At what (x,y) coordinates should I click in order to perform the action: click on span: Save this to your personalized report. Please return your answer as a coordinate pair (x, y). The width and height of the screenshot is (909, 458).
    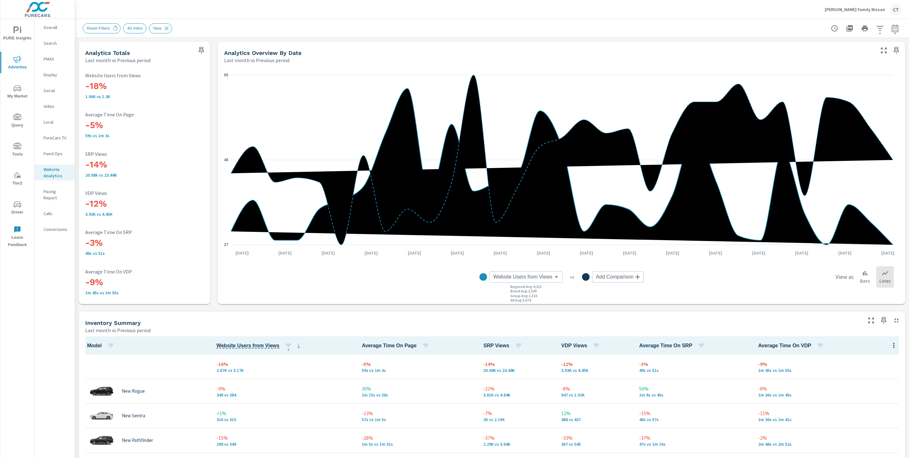
    Looking at the image, I should click on (201, 50).